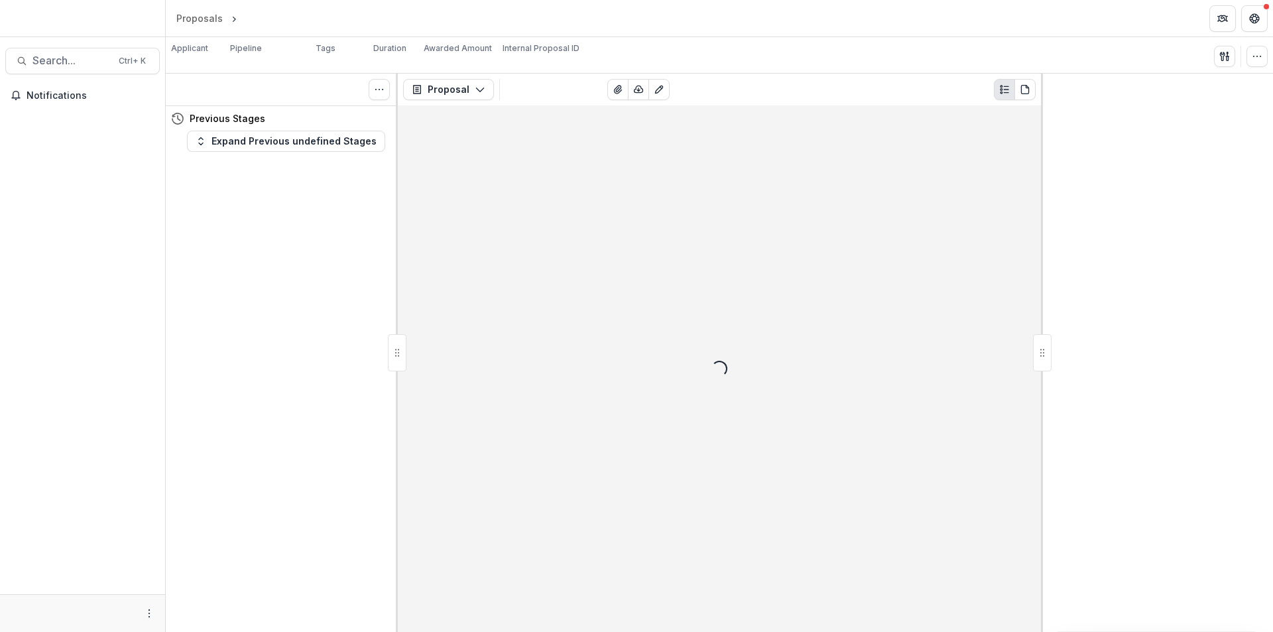 Image resolution: width=1273 pixels, height=632 pixels. Describe the element at coordinates (326, 48) in the screenshot. I see `p: Tags` at that location.